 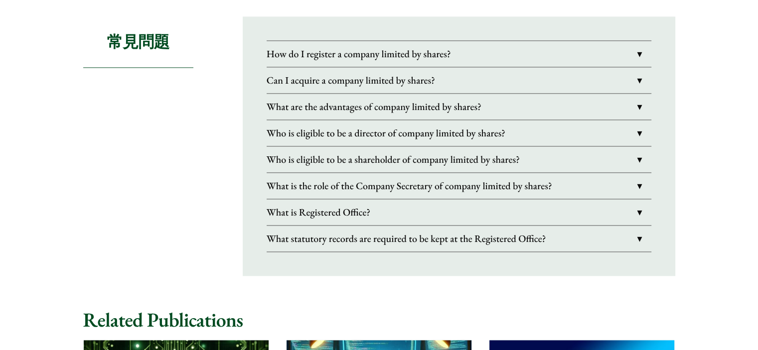 I want to click on a: What is Registered Office?, so click(x=459, y=212).